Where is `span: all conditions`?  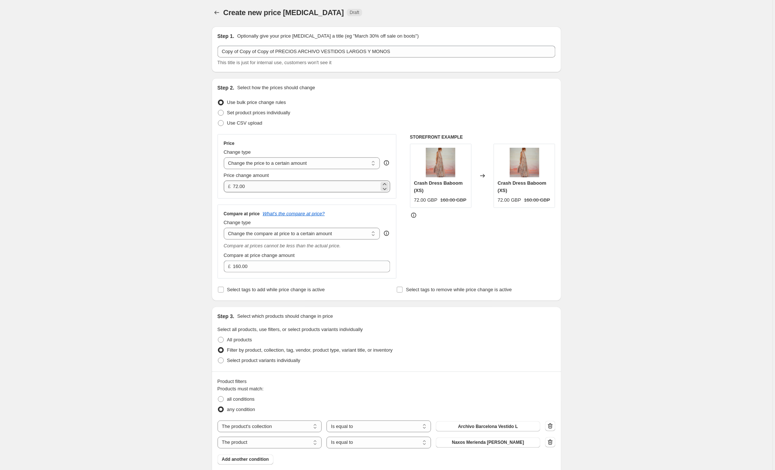
span: all conditions is located at coordinates (241, 398).